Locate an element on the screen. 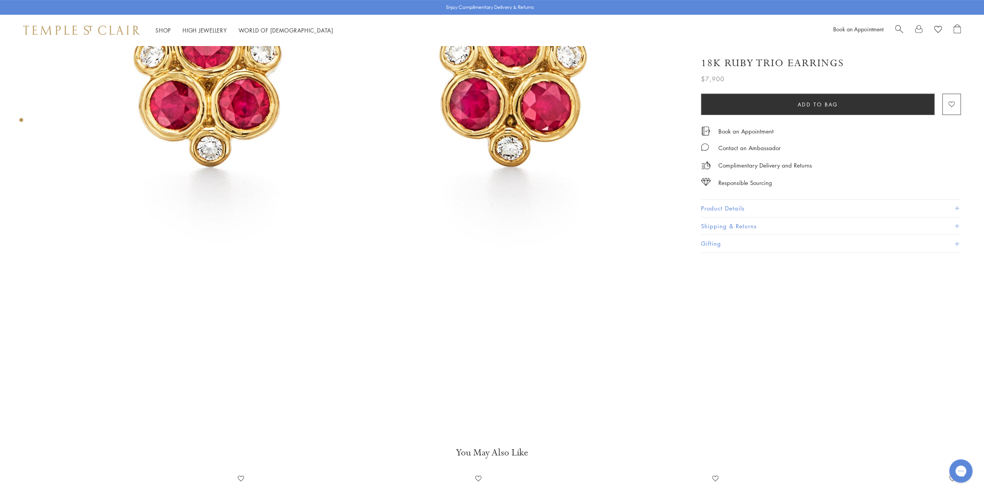 The image size is (984, 493). span: $7,900 is located at coordinates (713, 79).